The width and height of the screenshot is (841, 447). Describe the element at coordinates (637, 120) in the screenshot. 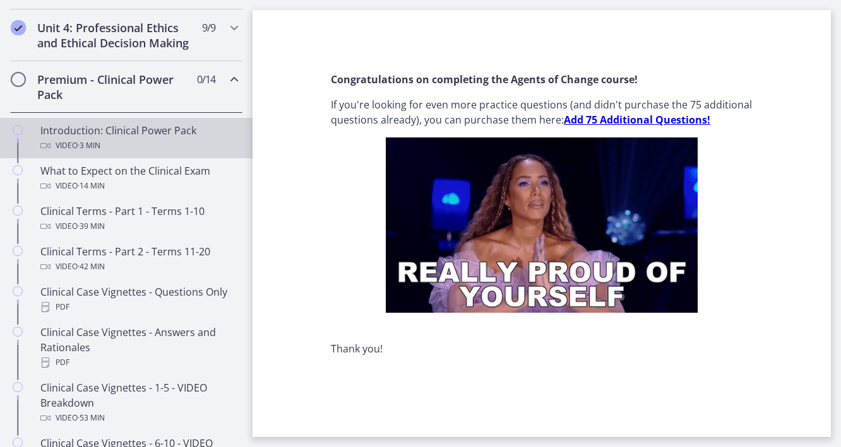

I see `strong: Add 75 Additional Questions!` at that location.